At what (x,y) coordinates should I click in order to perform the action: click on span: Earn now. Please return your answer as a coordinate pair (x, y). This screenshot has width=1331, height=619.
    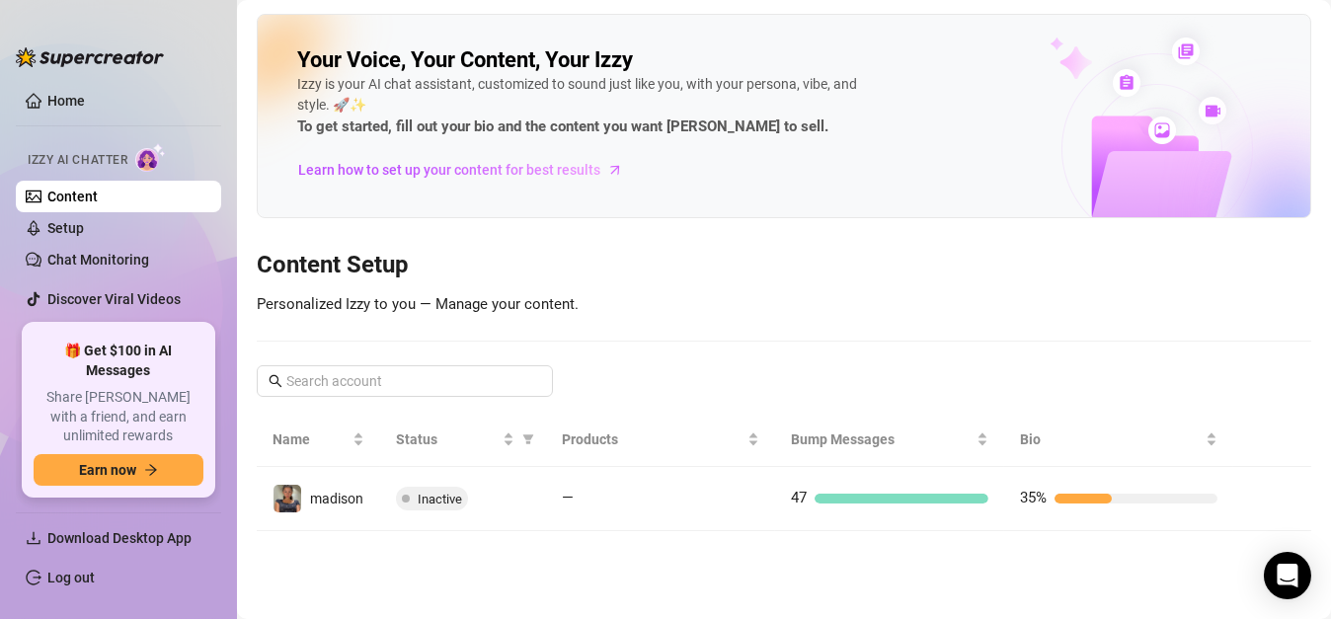
    Looking at the image, I should click on (108, 470).